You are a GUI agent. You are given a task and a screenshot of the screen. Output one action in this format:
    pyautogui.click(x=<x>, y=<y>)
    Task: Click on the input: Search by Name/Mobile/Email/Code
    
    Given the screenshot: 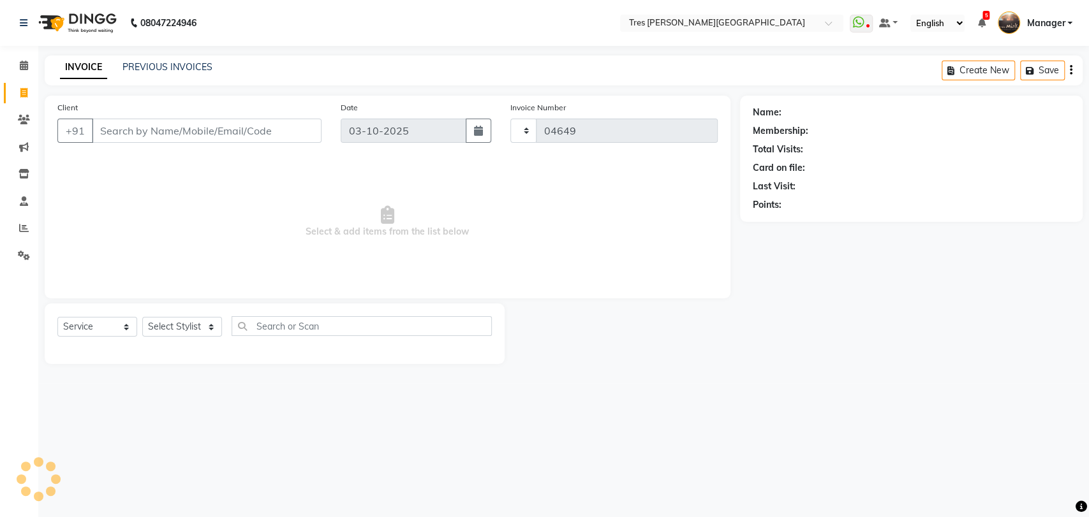 What is the action you would take?
    pyautogui.click(x=207, y=131)
    